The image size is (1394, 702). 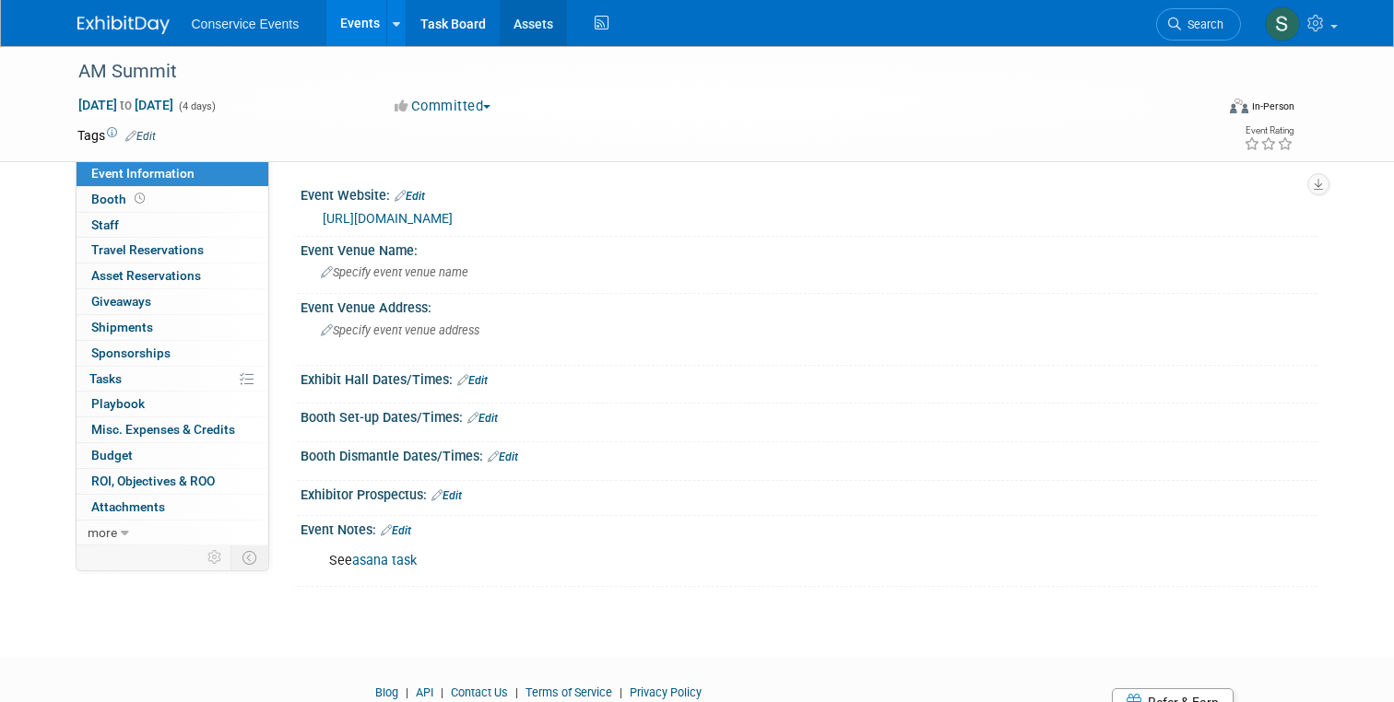 What do you see at coordinates (172, 225) in the screenshot?
I see `a: Staff` at bounding box center [172, 225].